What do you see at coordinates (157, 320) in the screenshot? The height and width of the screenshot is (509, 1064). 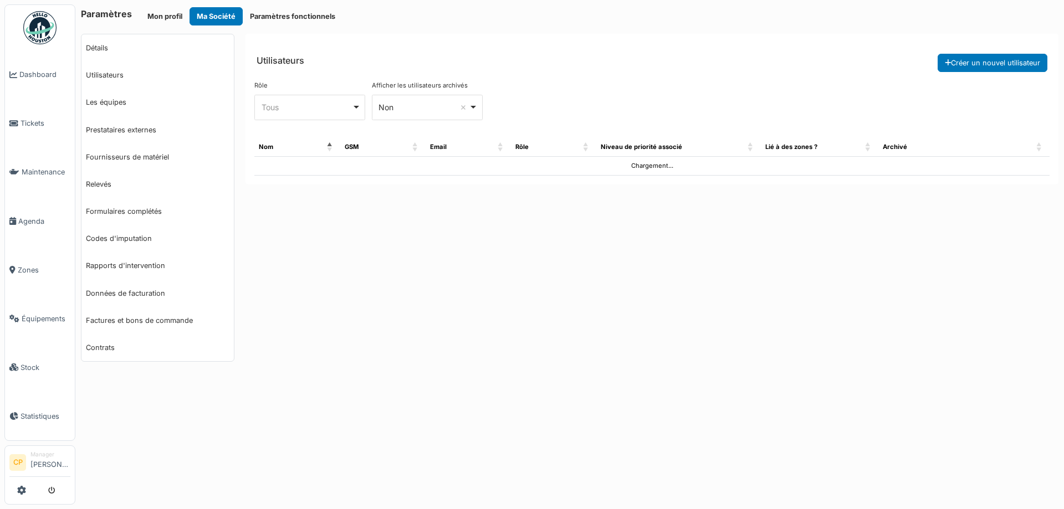 I see `a: Factures et bons de commande` at bounding box center [157, 320].